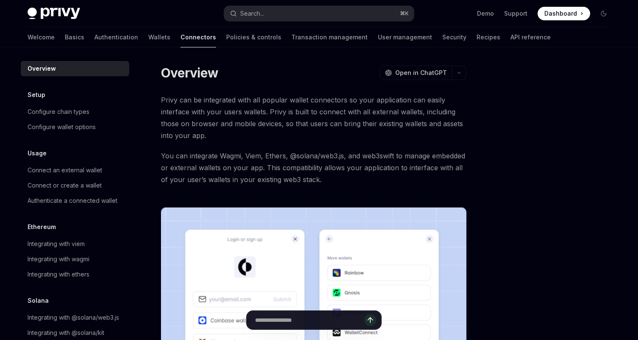  I want to click on a: Connect an external wallet, so click(75, 170).